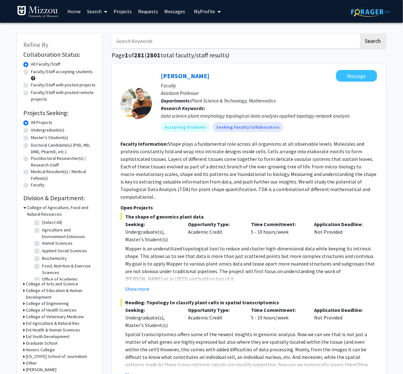  Describe the element at coordinates (53, 330) in the screenshot. I see `h3: Ext Health & Human Sciences` at that location.